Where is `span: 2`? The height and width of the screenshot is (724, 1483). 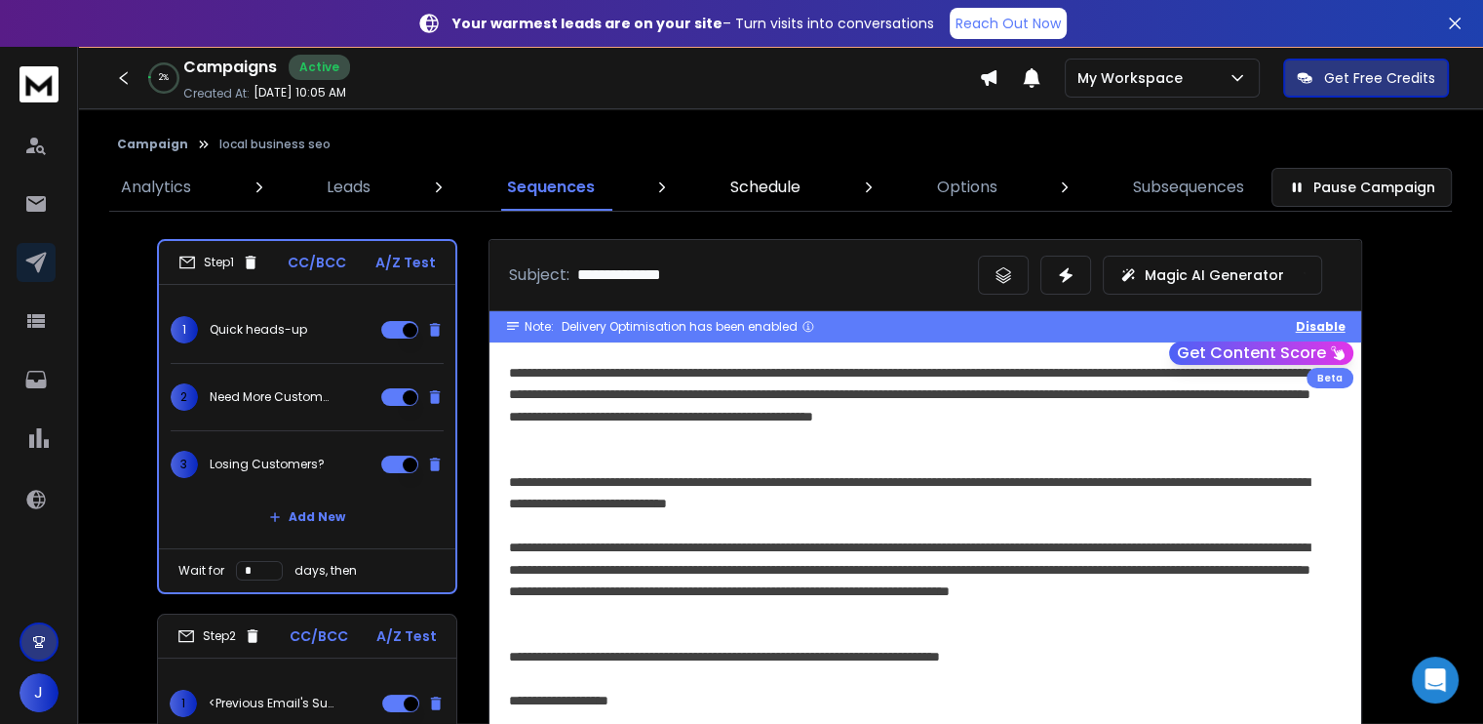 span: 2 is located at coordinates (184, 397).